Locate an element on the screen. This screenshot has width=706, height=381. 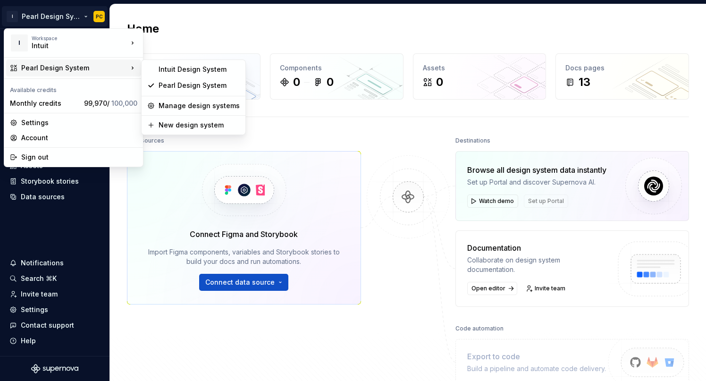
div: Account is located at coordinates (79, 138).